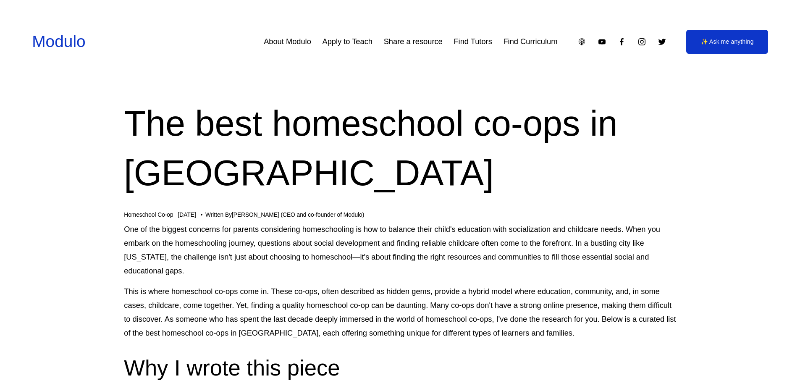  I want to click on a: Twitter, so click(662, 42).